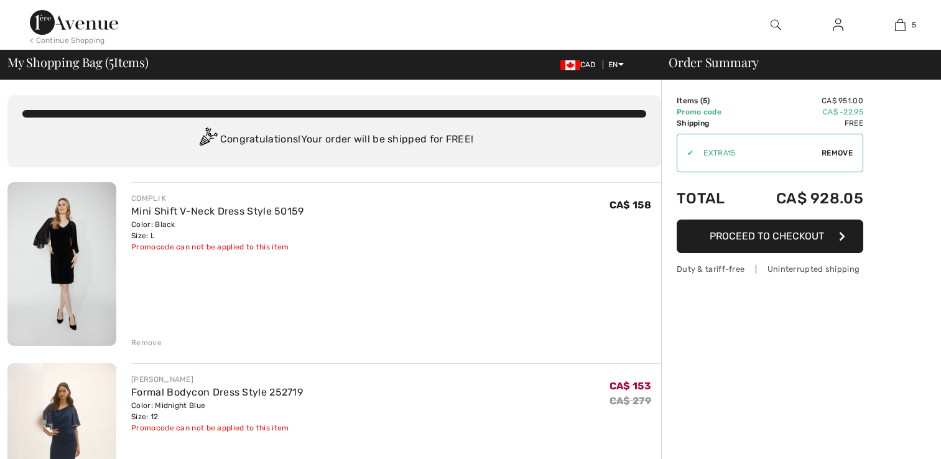 This screenshot has width=941, height=459. I want to click on div: Congratulations! Your order will be shipped for FREE!, so click(334, 140).